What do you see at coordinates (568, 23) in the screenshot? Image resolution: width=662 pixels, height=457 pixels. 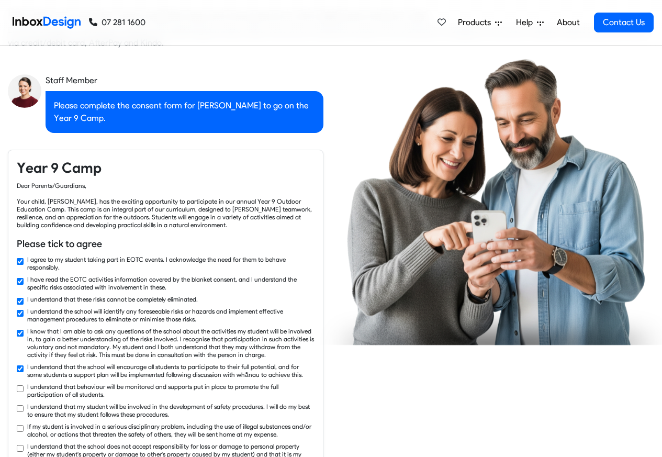 I see `a: About` at bounding box center [568, 23].